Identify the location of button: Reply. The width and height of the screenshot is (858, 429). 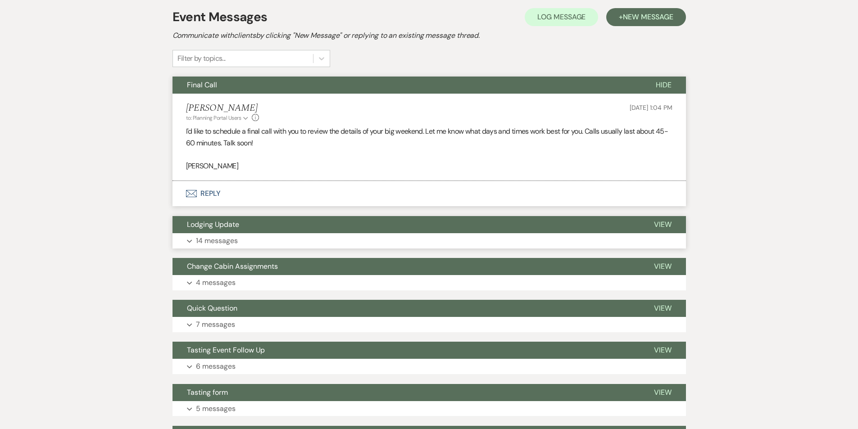
(429, 194).